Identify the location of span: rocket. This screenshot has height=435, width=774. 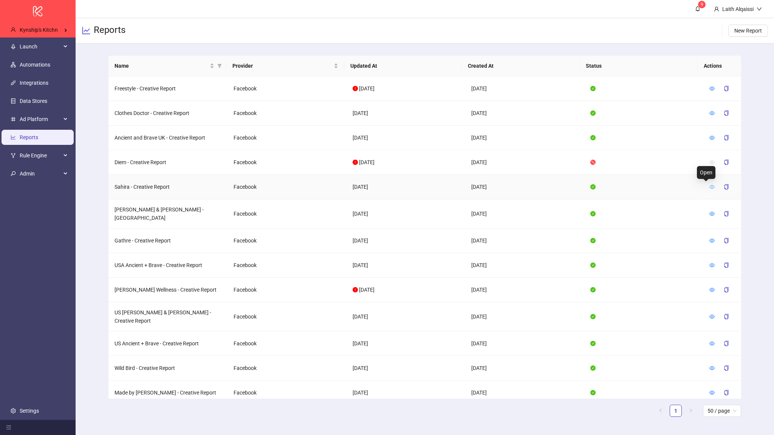
(13, 46).